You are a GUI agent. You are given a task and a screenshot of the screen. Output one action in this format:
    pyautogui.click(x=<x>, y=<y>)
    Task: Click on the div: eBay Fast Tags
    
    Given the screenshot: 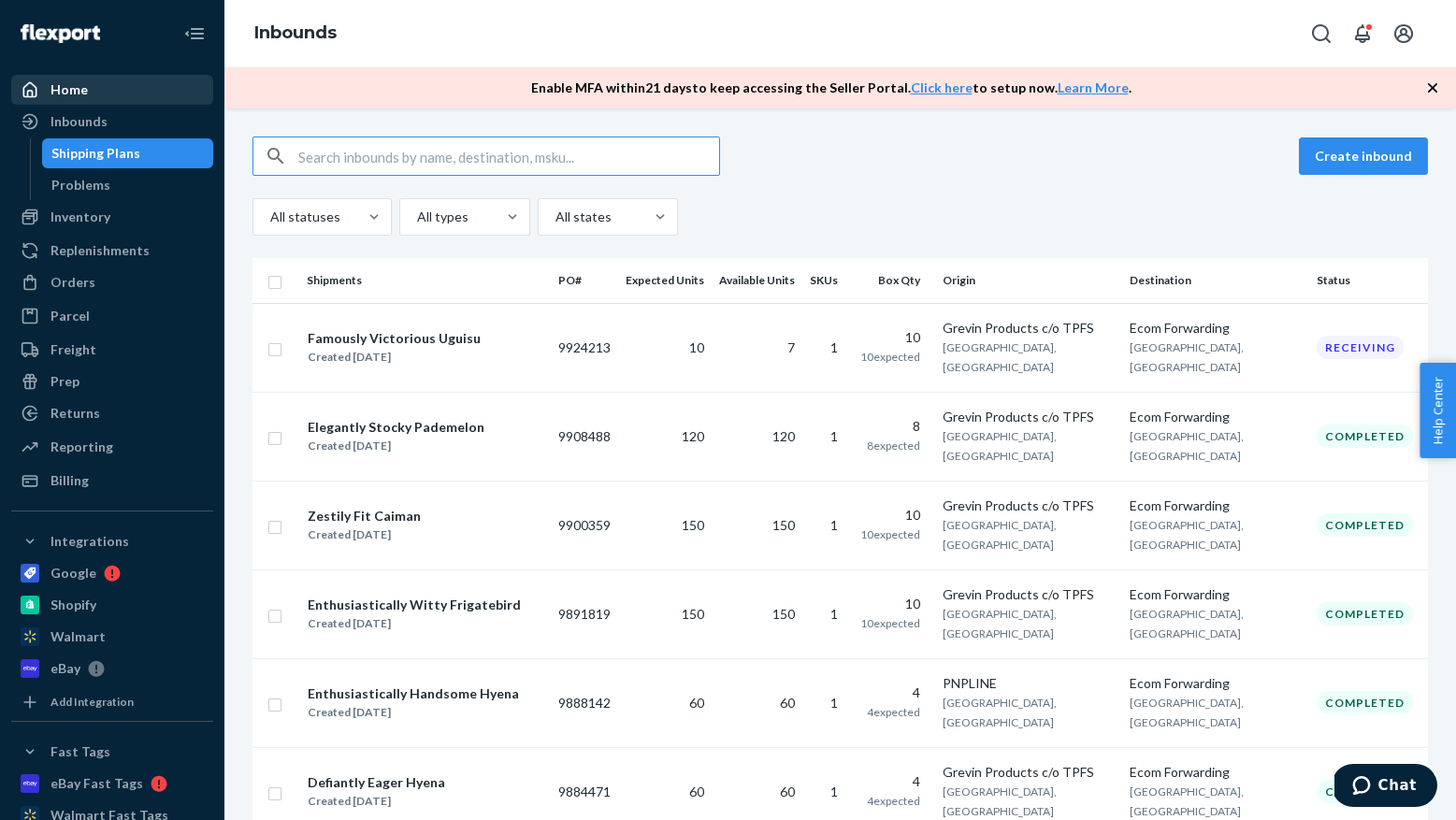 What is the action you would take?
    pyautogui.click(x=96, y=784)
    